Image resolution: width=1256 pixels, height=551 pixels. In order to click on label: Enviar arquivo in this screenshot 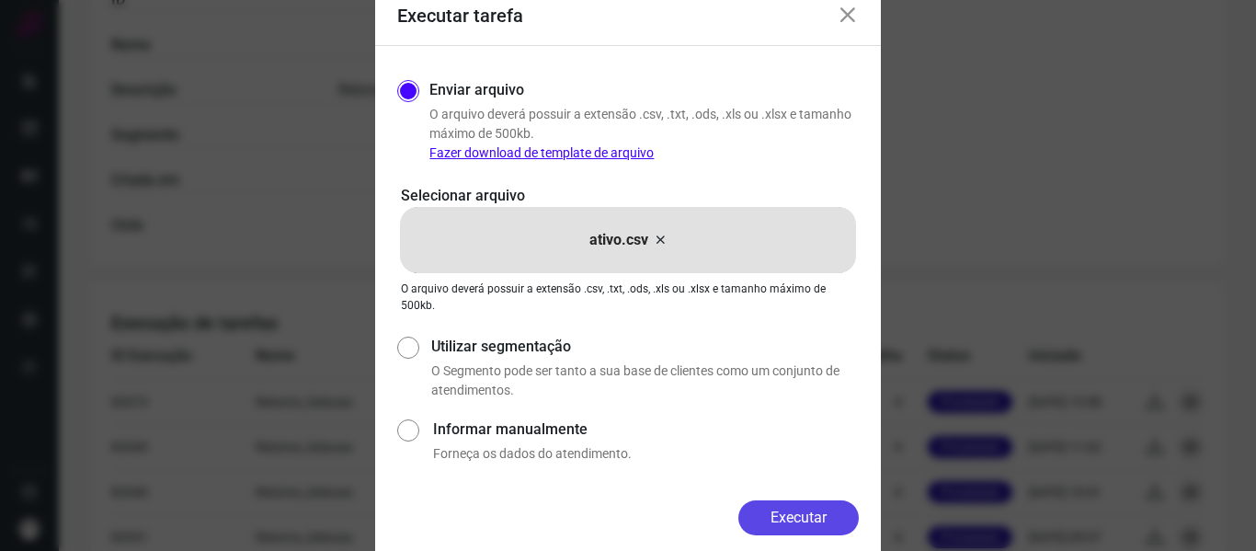, I will do `click(476, 90)`.